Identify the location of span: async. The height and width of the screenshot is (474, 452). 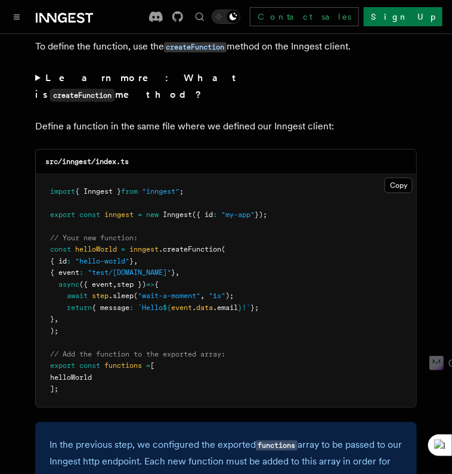
(69, 284).